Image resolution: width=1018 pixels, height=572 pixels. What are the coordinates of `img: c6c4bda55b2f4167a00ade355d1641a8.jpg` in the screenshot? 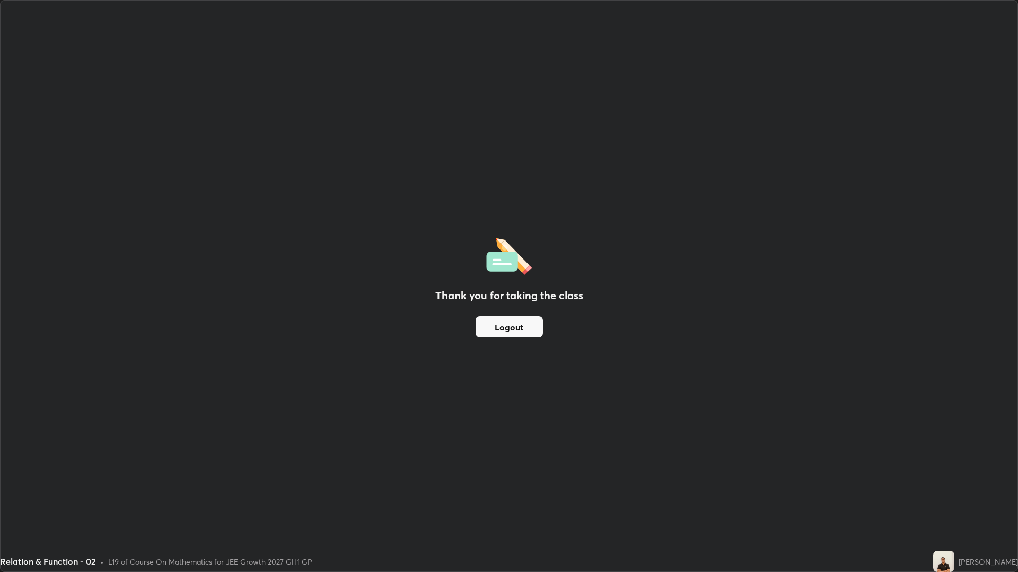 It's located at (943, 562).